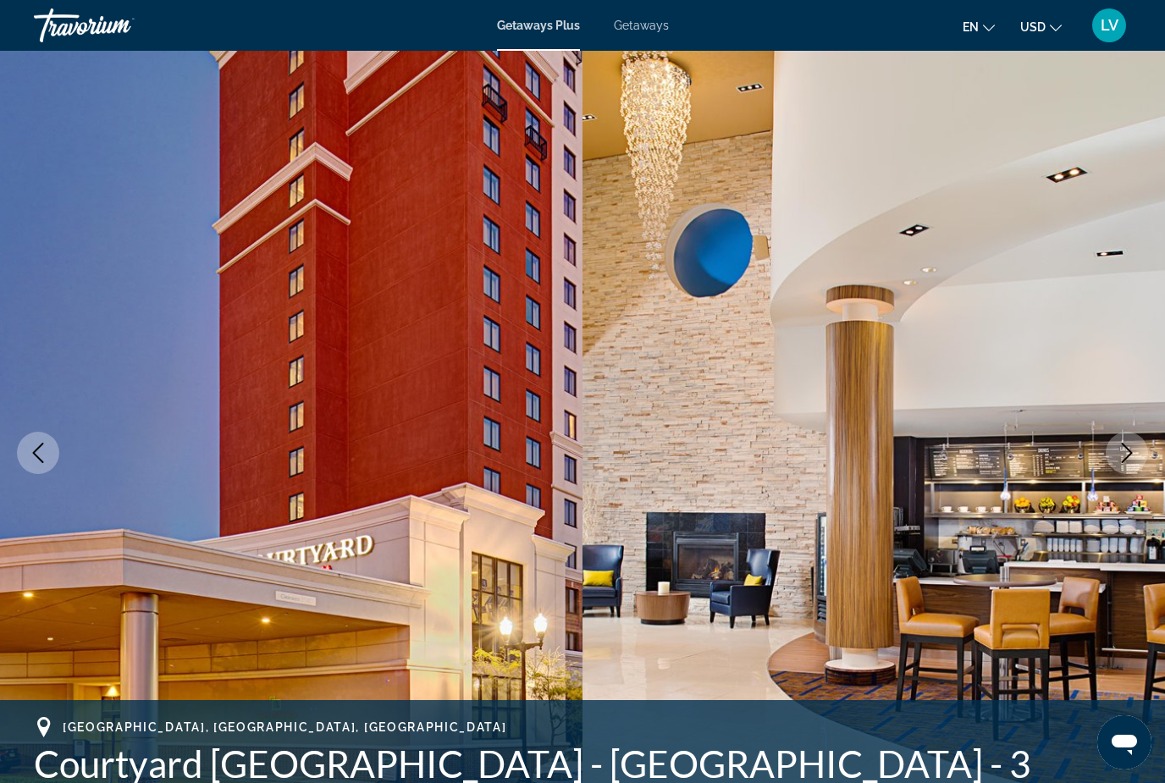  Describe the element at coordinates (539, 25) in the screenshot. I see `span: Getaways Plus` at that location.